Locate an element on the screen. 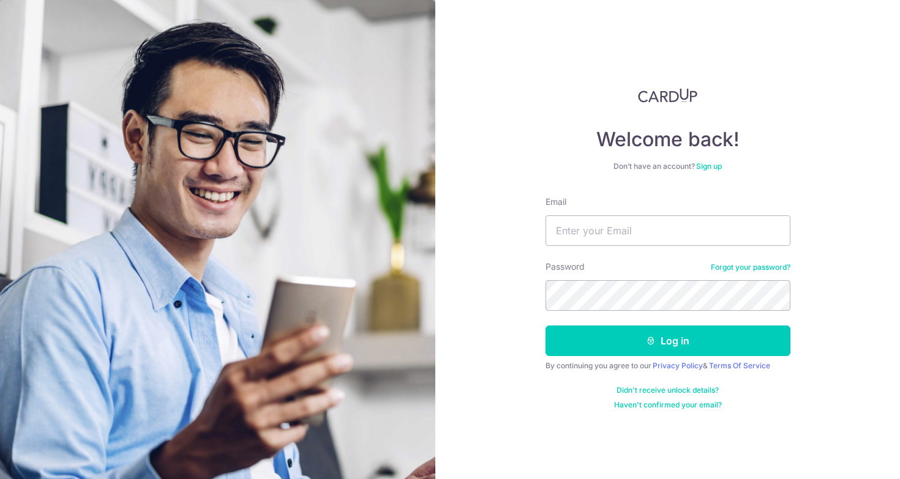 This screenshot has height=479, width=900. a: Didn't receive unlock details? is located at coordinates (667, 390).